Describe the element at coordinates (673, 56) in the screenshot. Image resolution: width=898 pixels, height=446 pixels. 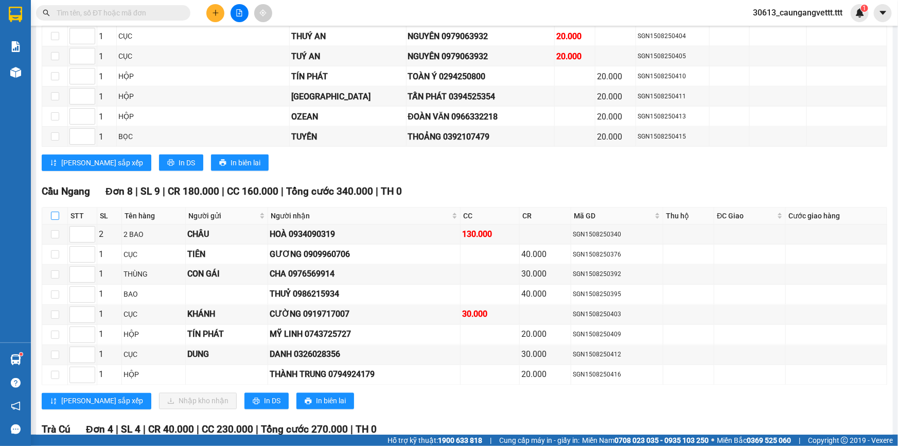
I see `td: SGN1508250405` at that location.